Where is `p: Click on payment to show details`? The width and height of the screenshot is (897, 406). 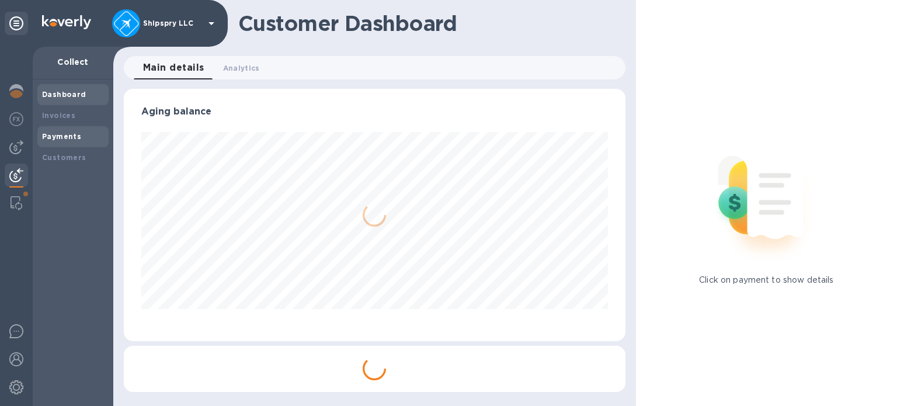
p: Click on payment to show details is located at coordinates (766, 280).